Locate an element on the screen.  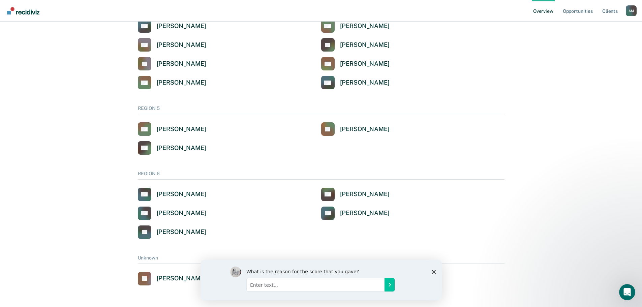
div: REGION 5 is located at coordinates (321, 110).